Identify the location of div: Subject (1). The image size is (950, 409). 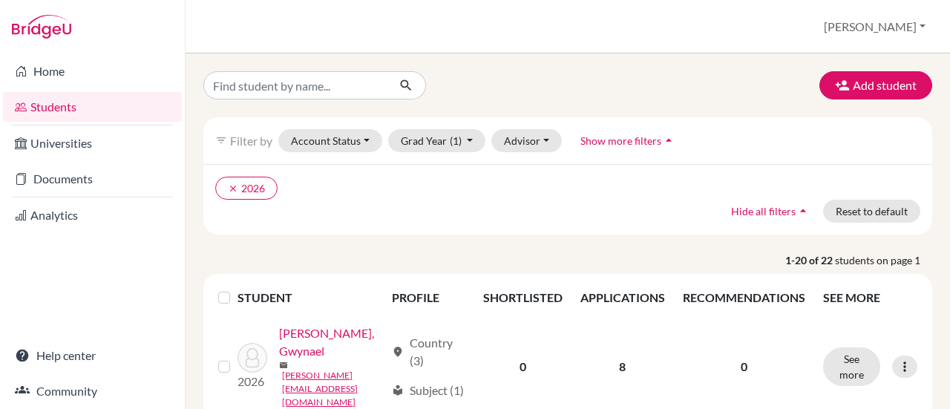
(428, 391).